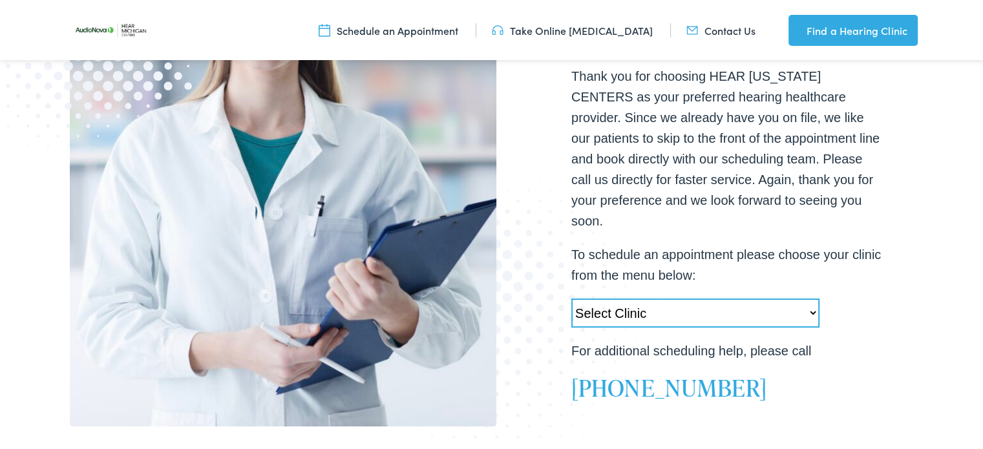  I want to click on a: Find a Hearing Clinic, so click(853, 28).